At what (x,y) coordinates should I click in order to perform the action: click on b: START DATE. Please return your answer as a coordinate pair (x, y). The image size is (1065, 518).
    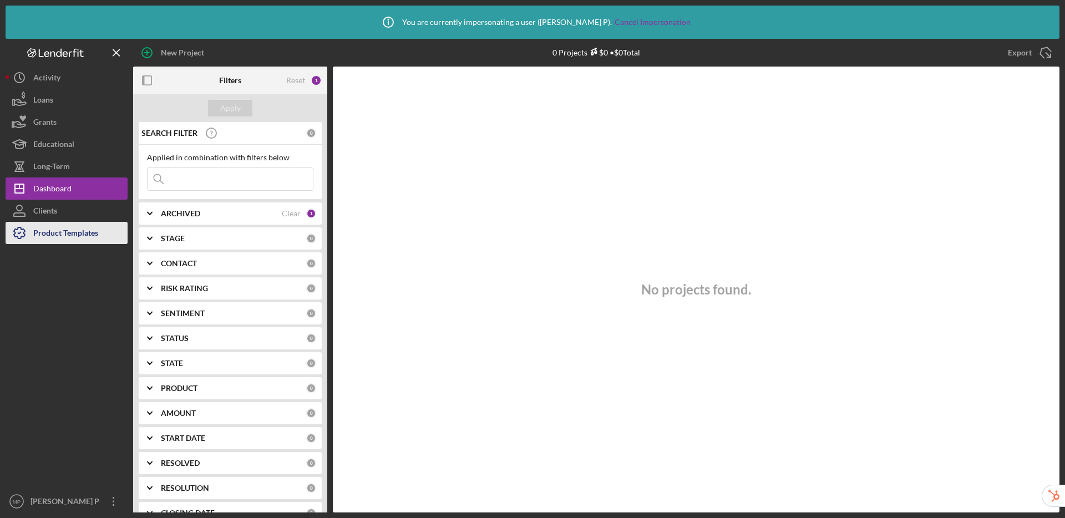
    Looking at the image, I should click on (183, 438).